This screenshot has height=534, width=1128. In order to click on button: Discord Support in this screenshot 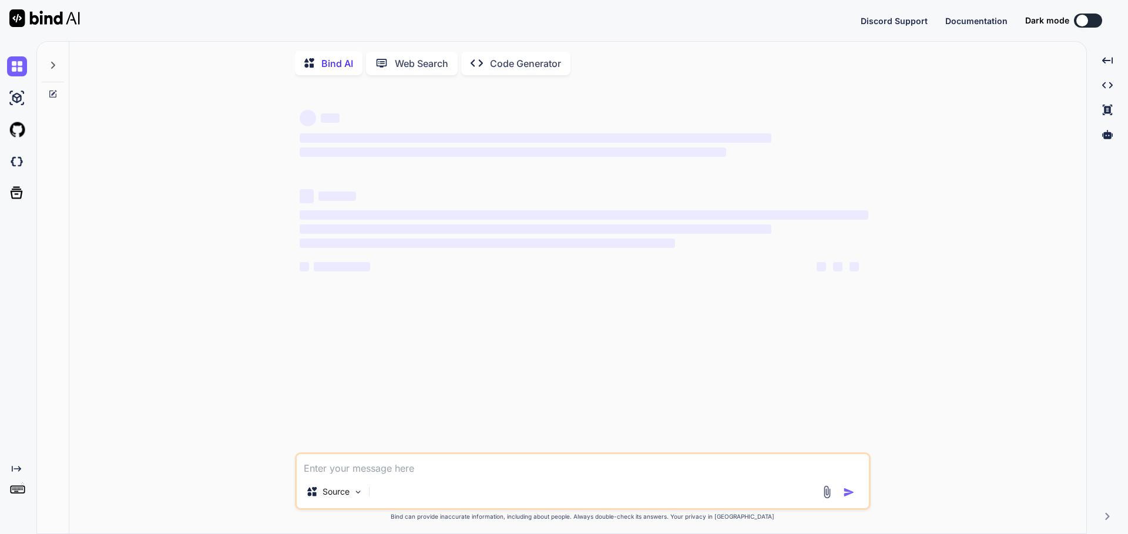, I will do `click(894, 21)`.